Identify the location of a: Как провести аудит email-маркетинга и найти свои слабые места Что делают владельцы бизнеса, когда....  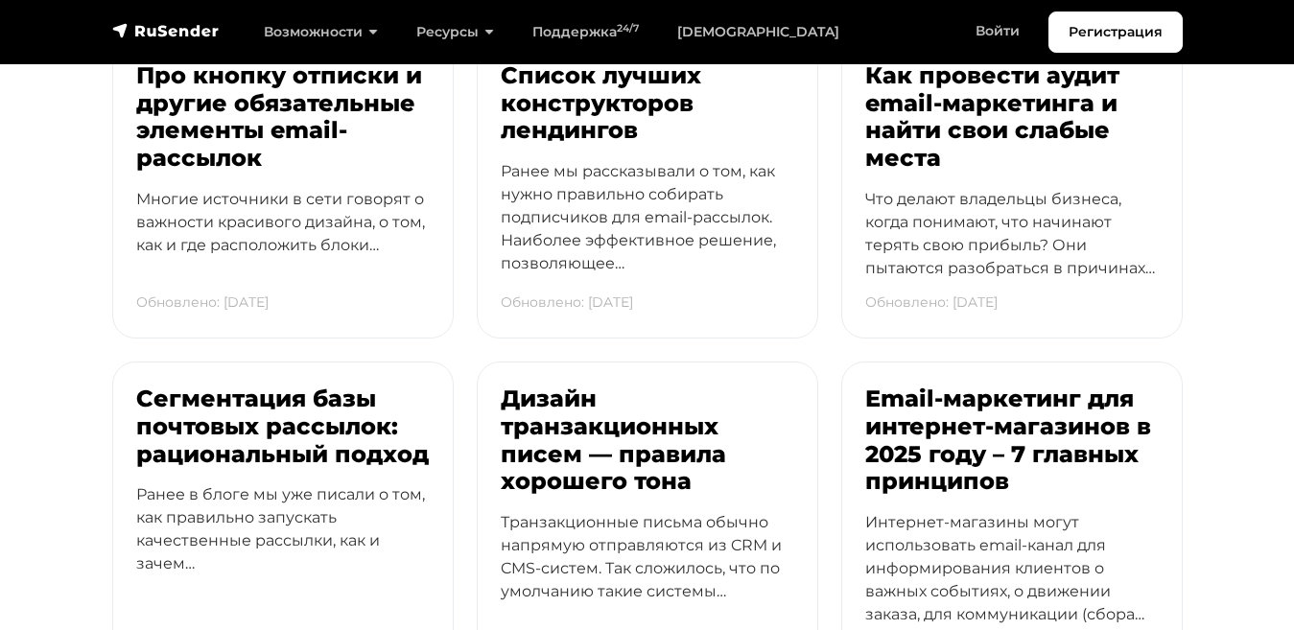
(1012, 188).